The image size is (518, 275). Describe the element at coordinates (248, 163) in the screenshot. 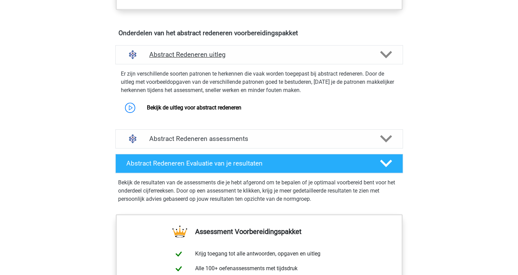

I see `h4: Abstract Redeneren Evaluatie van je resultaten` at that location.